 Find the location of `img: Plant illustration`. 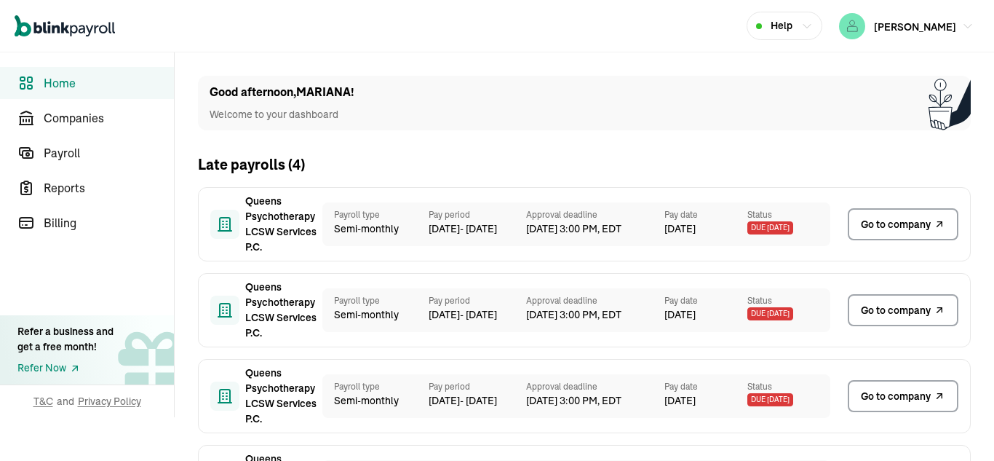

img: Plant illustration is located at coordinates (950, 103).